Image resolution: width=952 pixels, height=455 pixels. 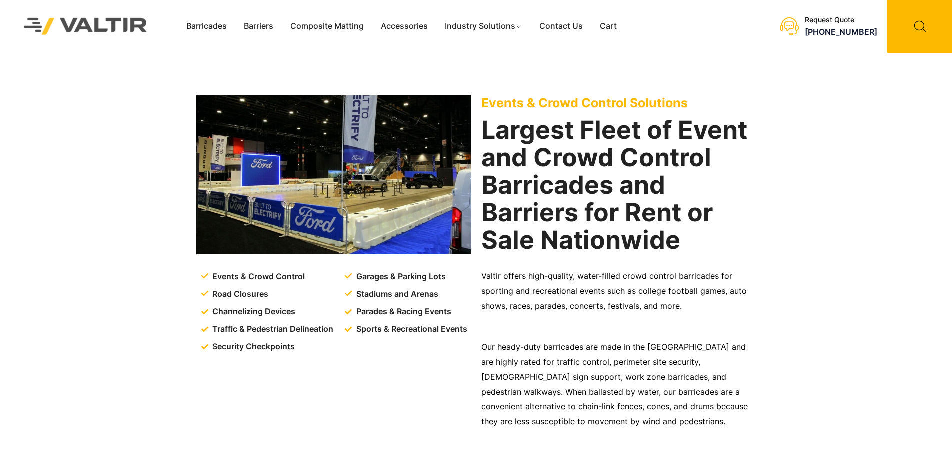 I want to click on span: Road Closures, so click(x=239, y=294).